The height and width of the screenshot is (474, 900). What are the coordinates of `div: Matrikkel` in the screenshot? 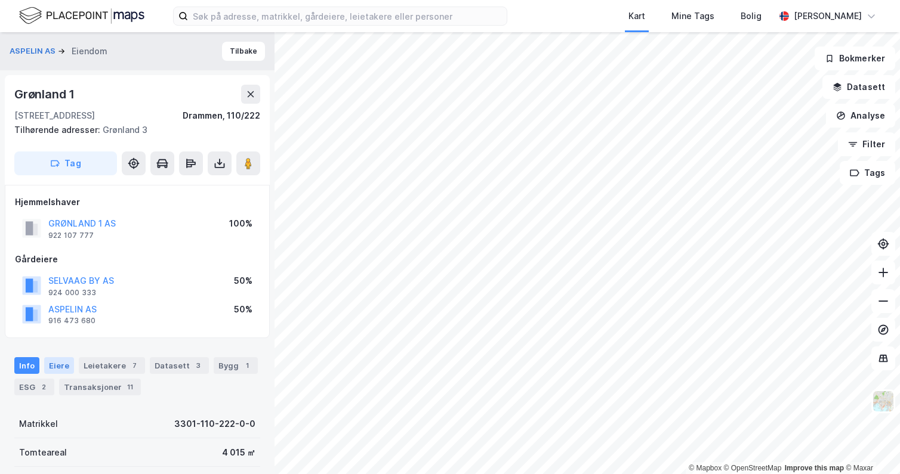 It's located at (38, 424).